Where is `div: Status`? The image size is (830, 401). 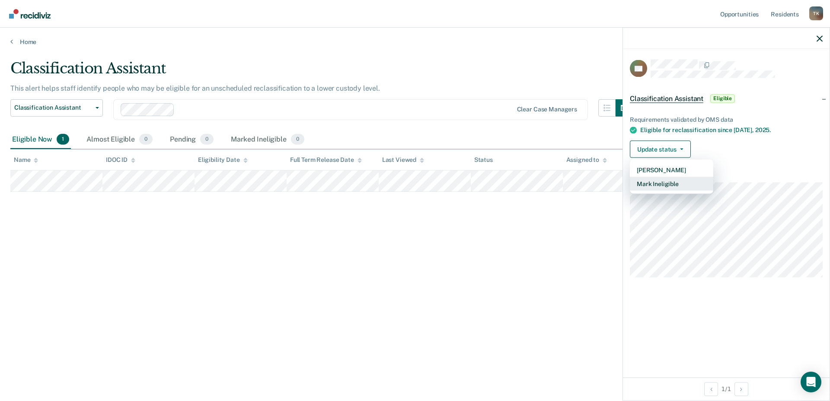 div: Status is located at coordinates (483, 160).